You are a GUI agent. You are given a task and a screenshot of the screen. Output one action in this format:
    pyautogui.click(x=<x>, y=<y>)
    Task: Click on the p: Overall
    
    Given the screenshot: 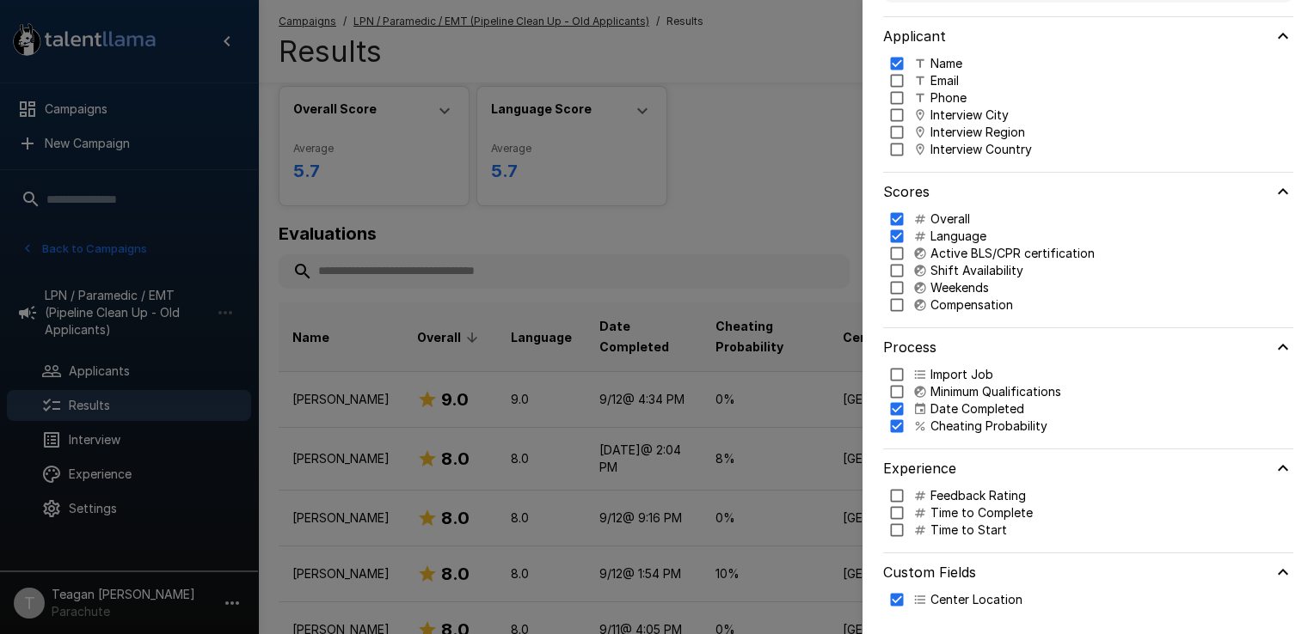 What is the action you would take?
    pyautogui.click(x=950, y=219)
    